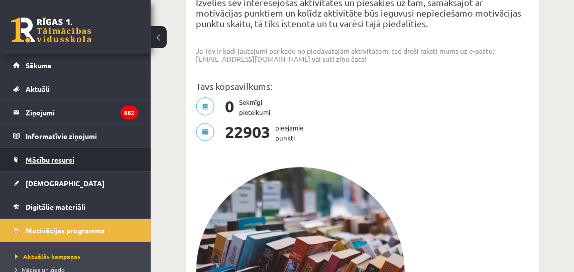 The height and width of the screenshot is (272, 574). I want to click on a: Sākums, so click(75, 65).